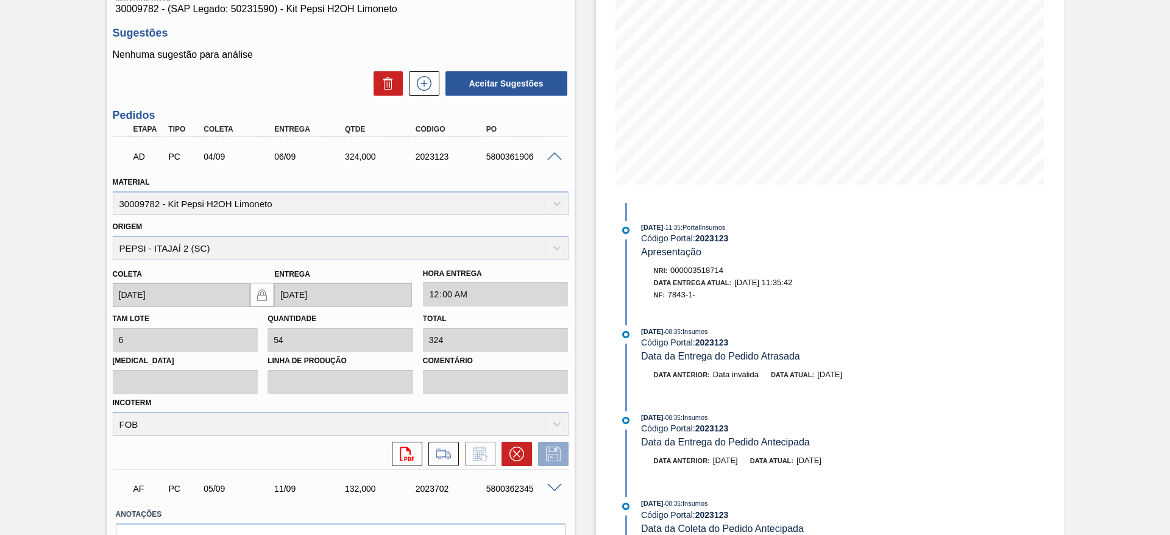 The width and height of the screenshot is (1170, 535). I want to click on p: Nenhuma sugestão para análise, so click(341, 55).